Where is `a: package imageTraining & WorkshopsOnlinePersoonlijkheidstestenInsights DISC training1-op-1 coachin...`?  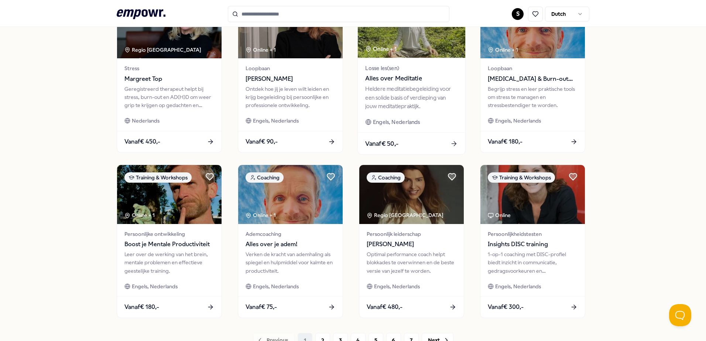
a: package imageTraining & WorkshopsOnlinePersoonlijkheidstestenInsights DISC training1-op-1 coachin... is located at coordinates (533, 242).